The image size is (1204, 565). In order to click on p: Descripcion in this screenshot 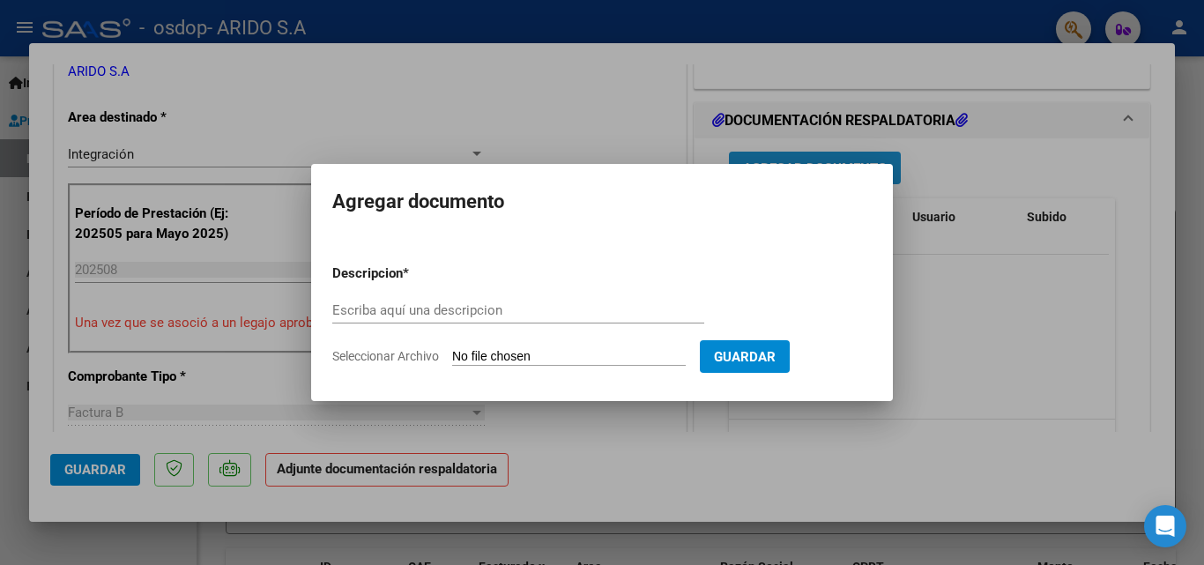, I will do `click(413, 273)`.